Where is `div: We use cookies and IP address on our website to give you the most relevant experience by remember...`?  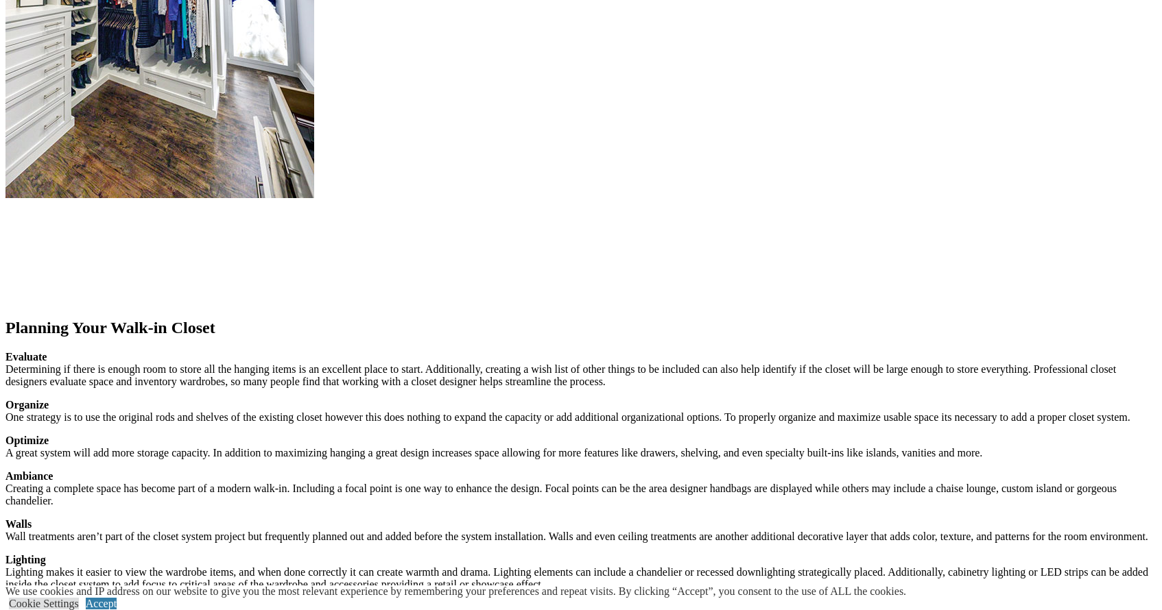
div: We use cookies and IP address on our website to give you the most relevant experience by remember... is located at coordinates (455, 592).